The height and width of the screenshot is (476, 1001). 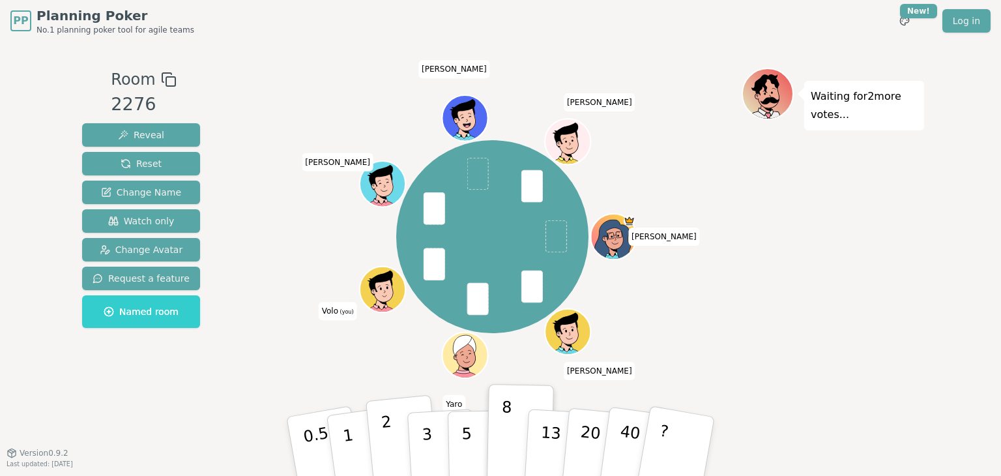 What do you see at coordinates (141, 221) in the screenshot?
I see `span: Watch only` at bounding box center [141, 221].